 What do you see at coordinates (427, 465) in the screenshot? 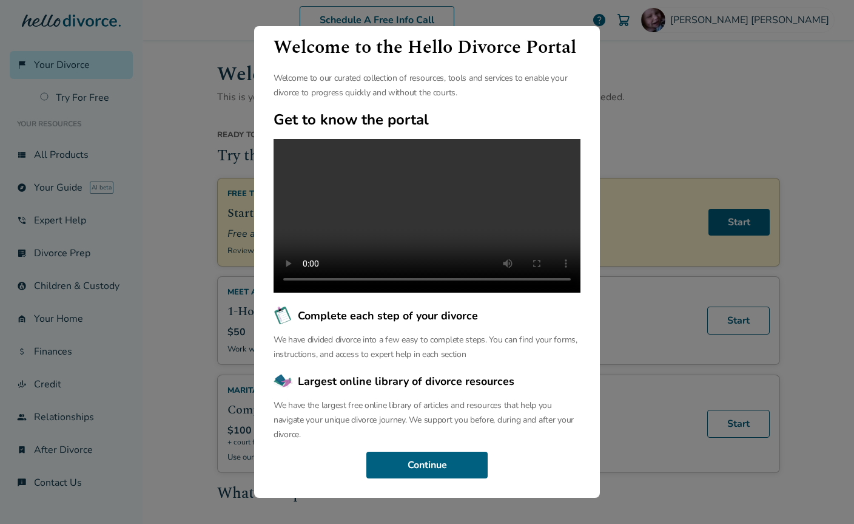
I see `button: Continue` at bounding box center [427, 465].